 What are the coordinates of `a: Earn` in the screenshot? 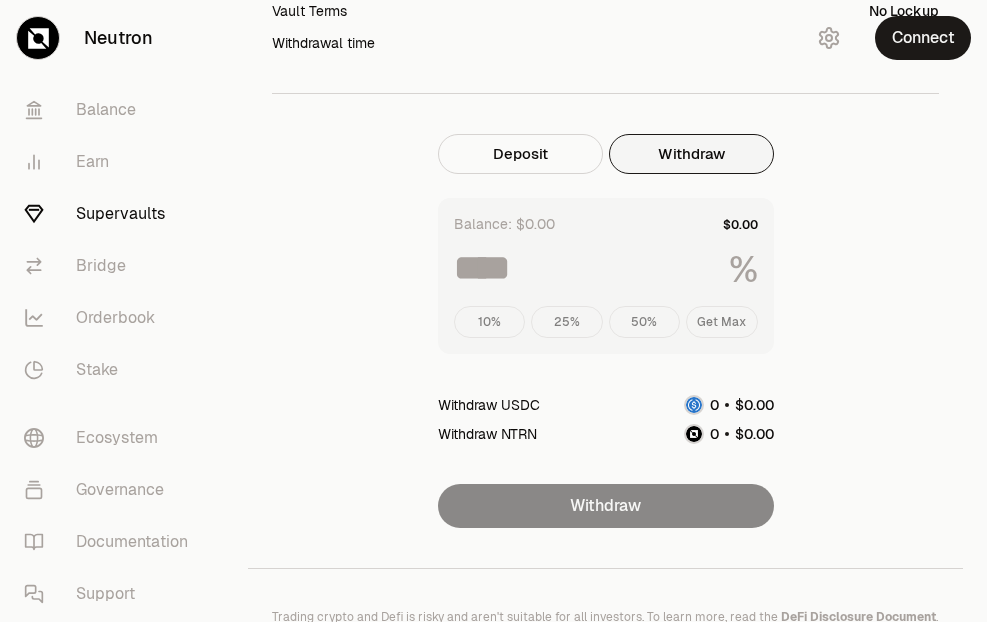 It's located at (112, 162).